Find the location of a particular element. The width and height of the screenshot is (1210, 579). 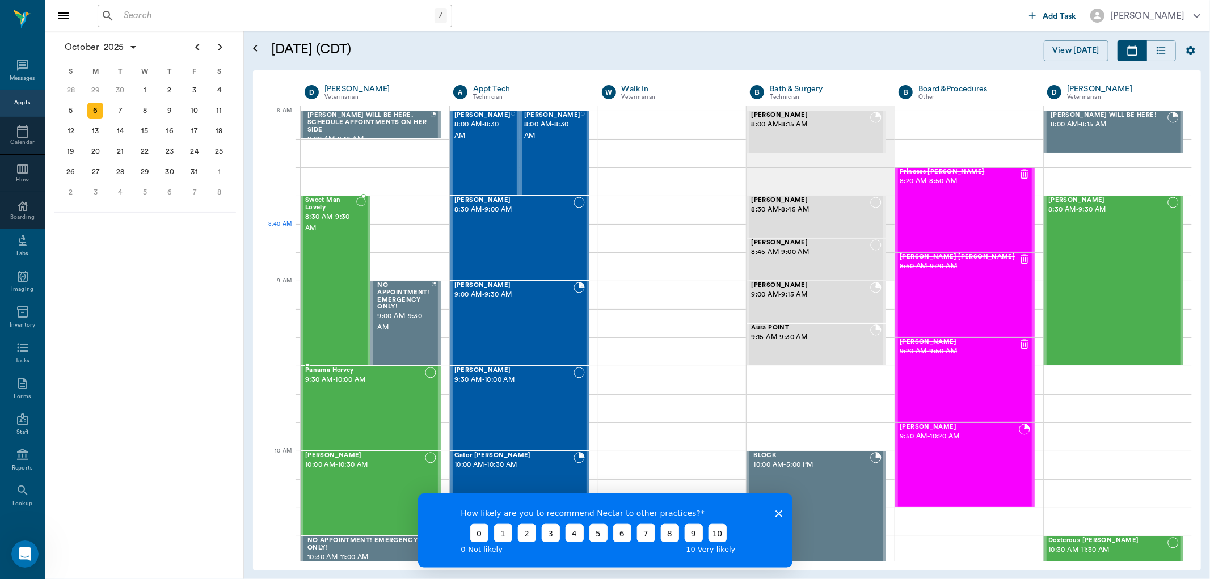

button: 1 is located at coordinates (85, 40).